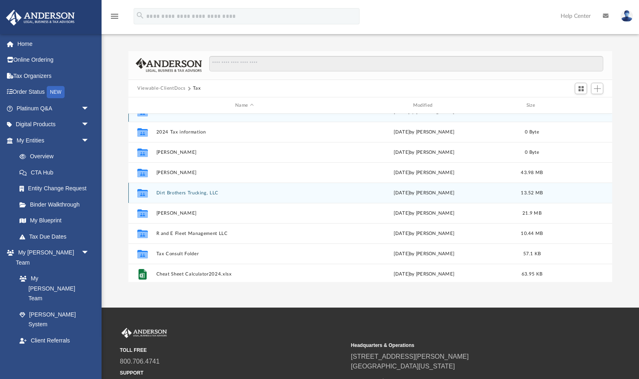 The width and height of the screenshot is (639, 379). I want to click on small: SUPPORT, so click(232, 373).